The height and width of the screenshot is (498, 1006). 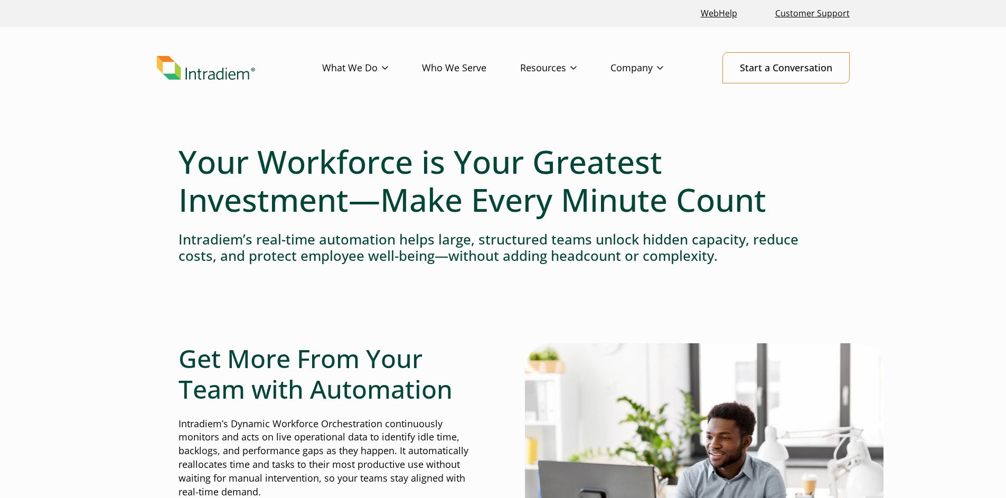 I want to click on a: Start a Conversation, so click(x=786, y=68).